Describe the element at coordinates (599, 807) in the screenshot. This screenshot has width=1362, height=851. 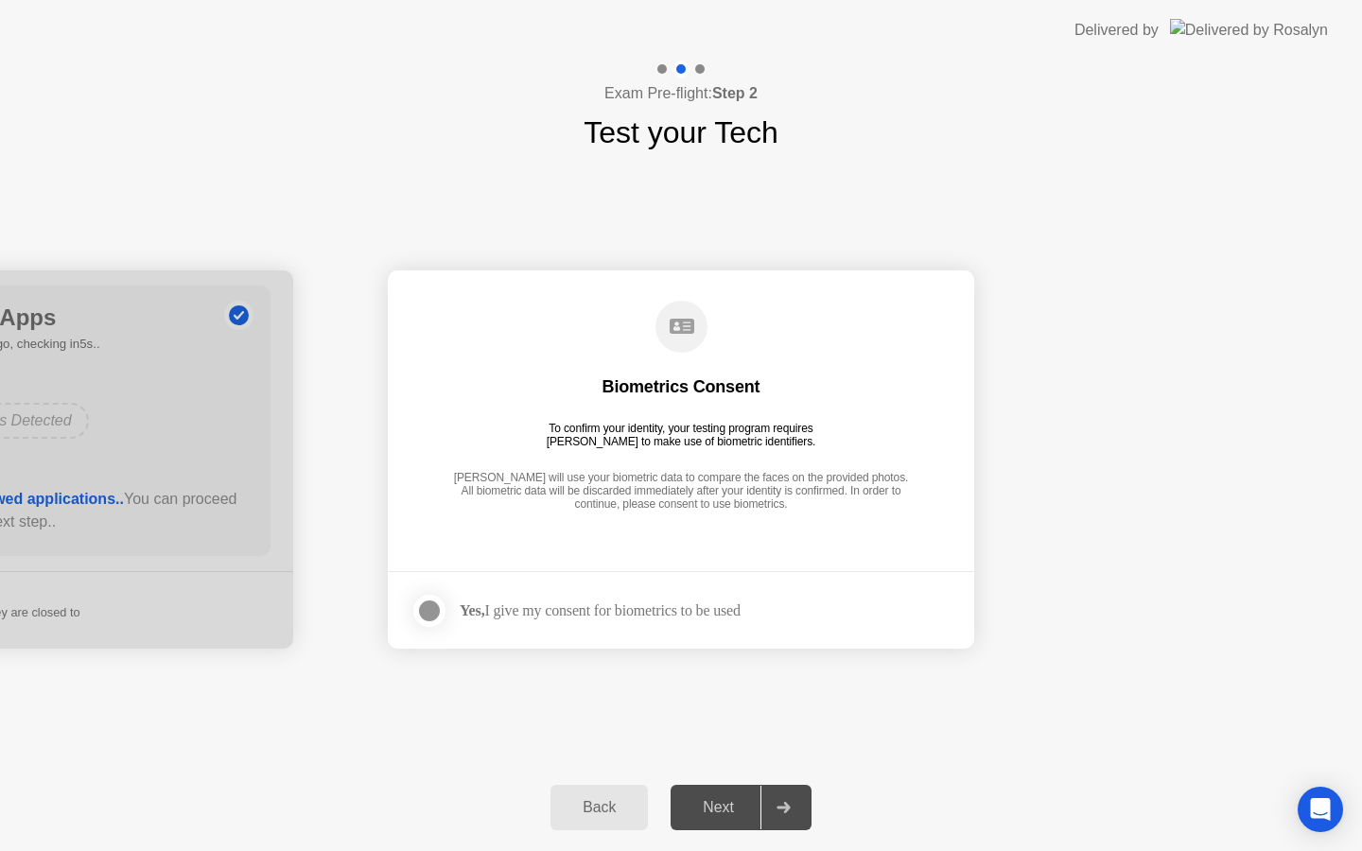
I see `div: Back` at that location.